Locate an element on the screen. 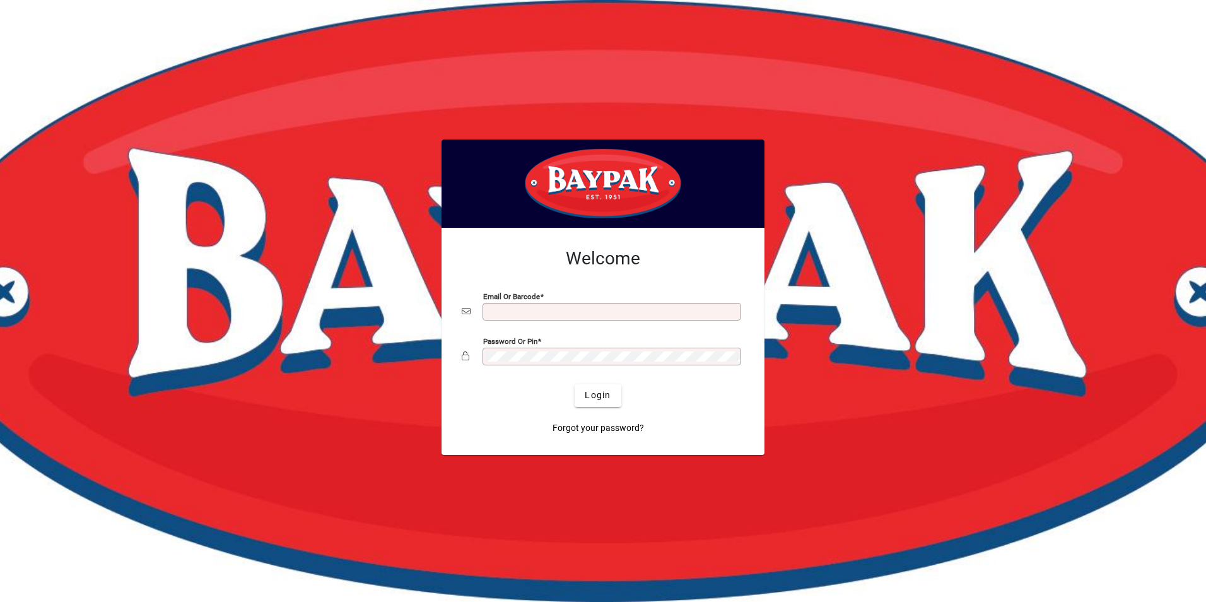 The image size is (1206, 602). span: Login is located at coordinates (597, 395).